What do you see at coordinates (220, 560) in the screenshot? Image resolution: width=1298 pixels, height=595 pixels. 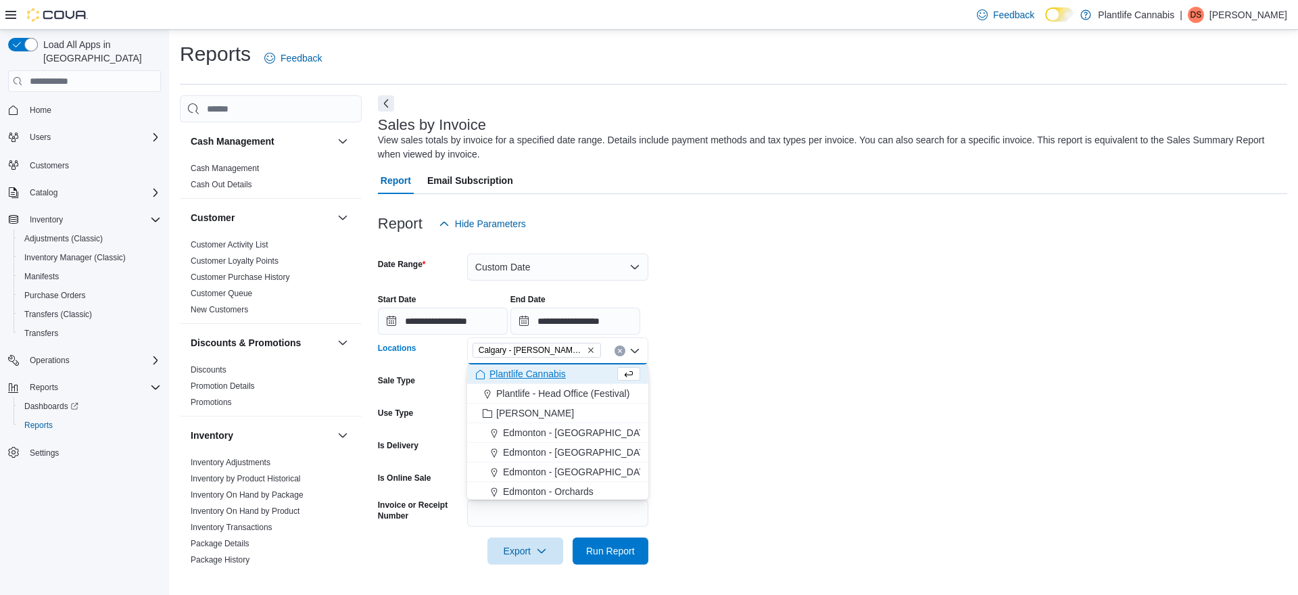 I see `a: Package History` at bounding box center [220, 560].